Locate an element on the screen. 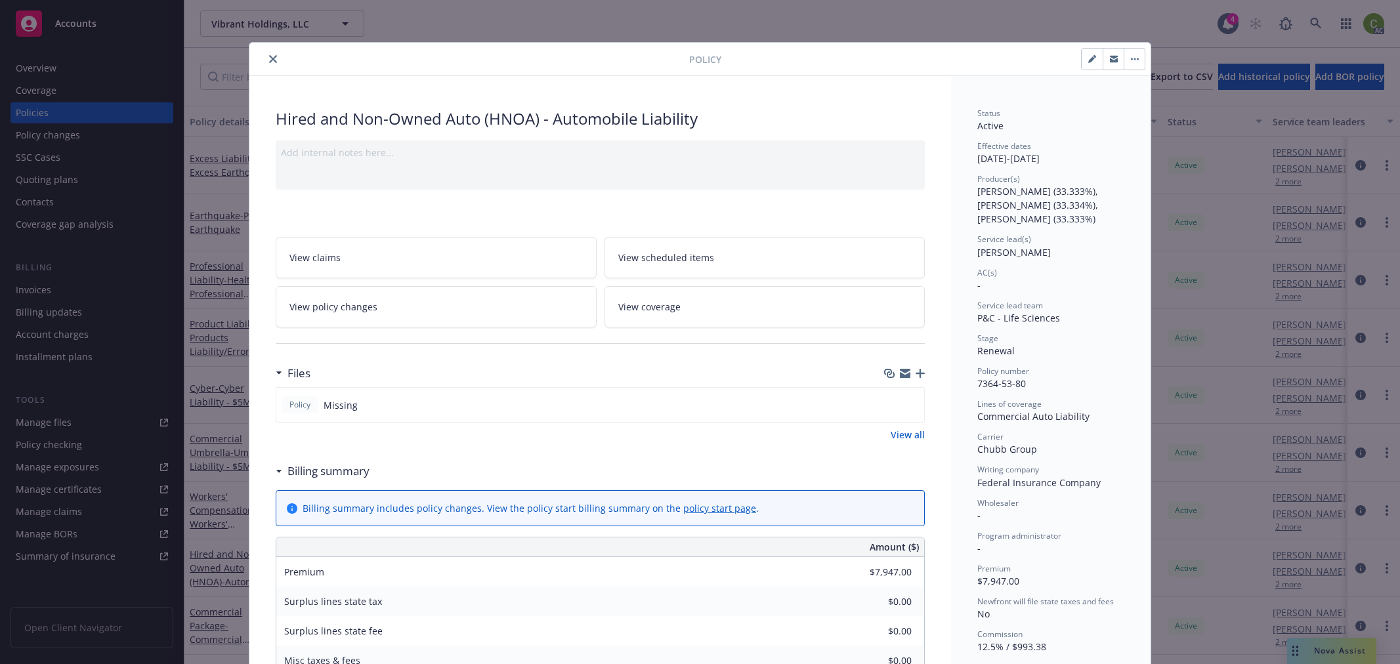 The width and height of the screenshot is (1400, 664). div: Add internal notes here... is located at coordinates (600, 152).